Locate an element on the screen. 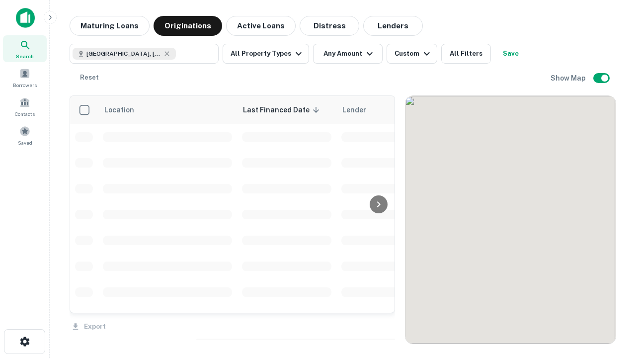 The width and height of the screenshot is (636, 358). span: Last Financed Date is located at coordinates (283, 110).